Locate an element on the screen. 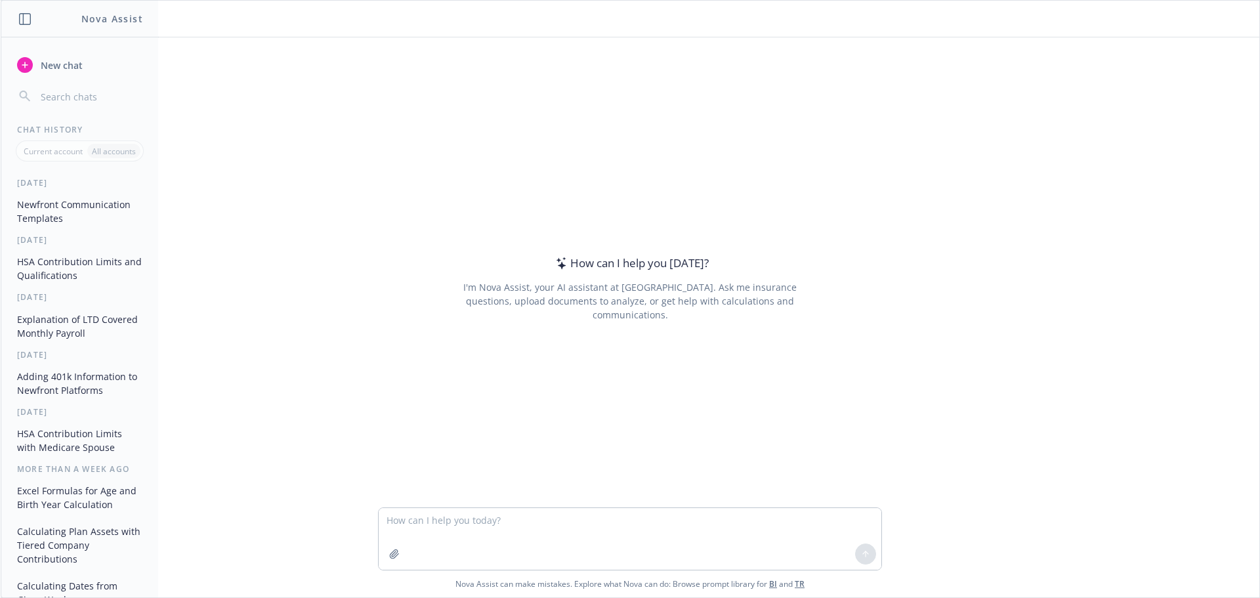  p: Current account is located at coordinates (53, 151).